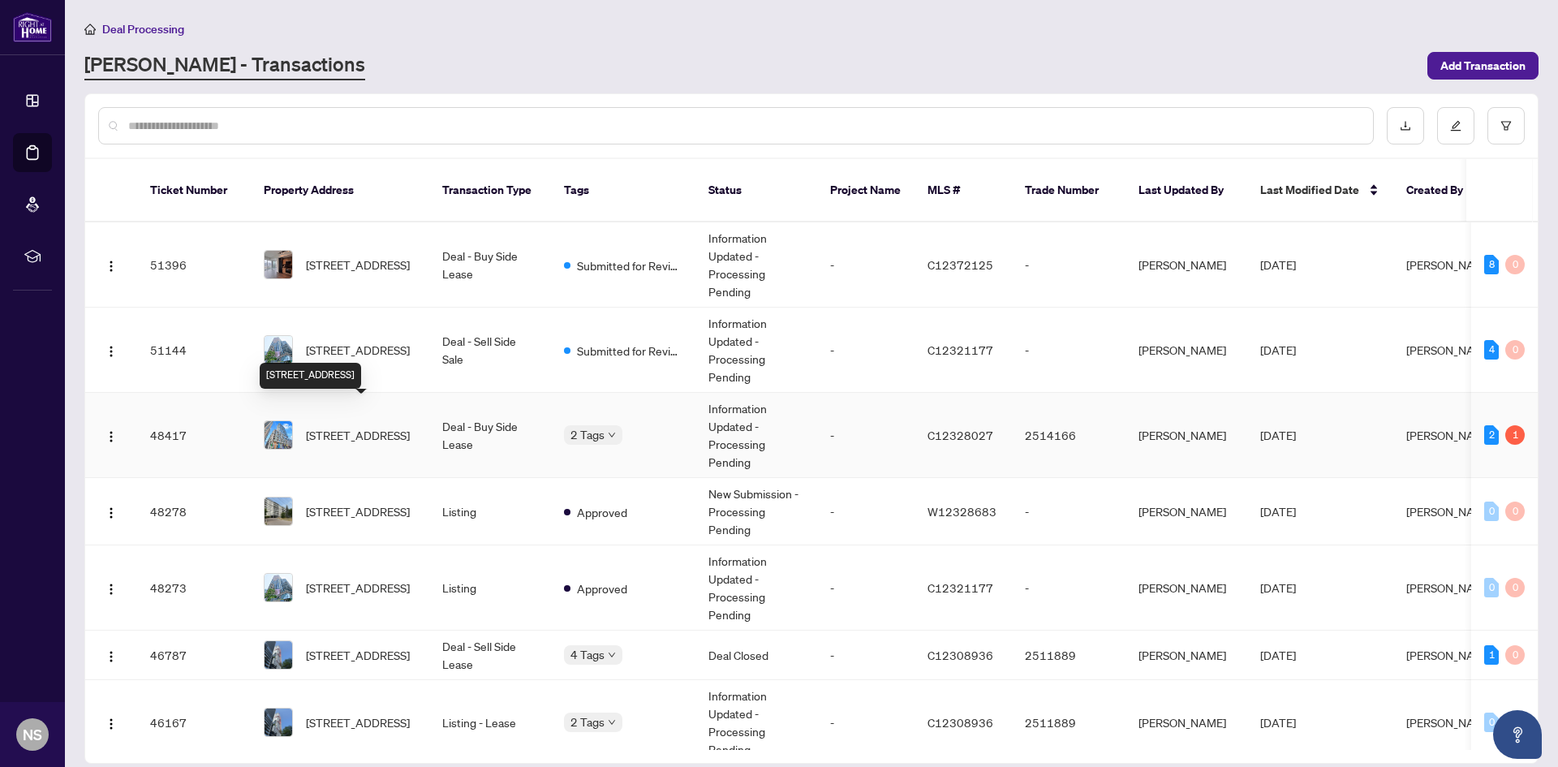  I want to click on span: filter, so click(1506, 126).